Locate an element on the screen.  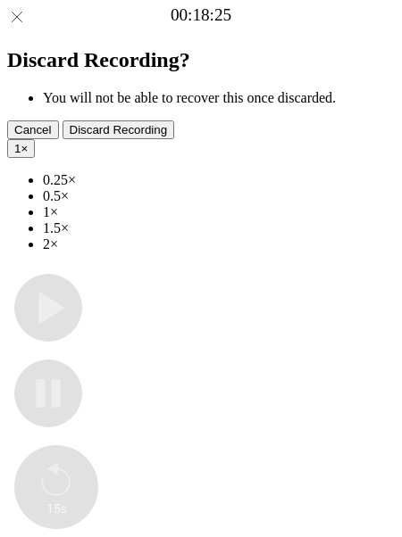
button: 1× is located at coordinates (21, 148).